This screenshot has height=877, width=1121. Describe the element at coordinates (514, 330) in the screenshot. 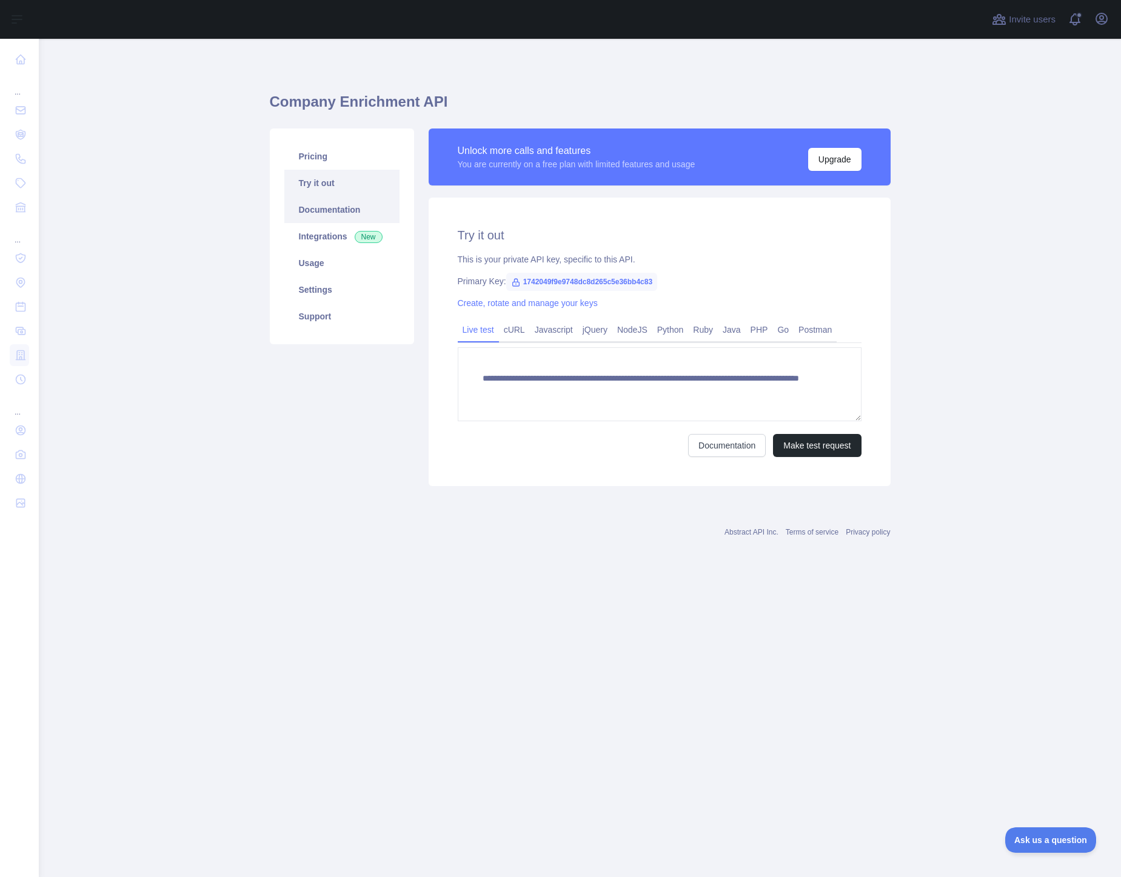

I see `a: cURL` at that location.